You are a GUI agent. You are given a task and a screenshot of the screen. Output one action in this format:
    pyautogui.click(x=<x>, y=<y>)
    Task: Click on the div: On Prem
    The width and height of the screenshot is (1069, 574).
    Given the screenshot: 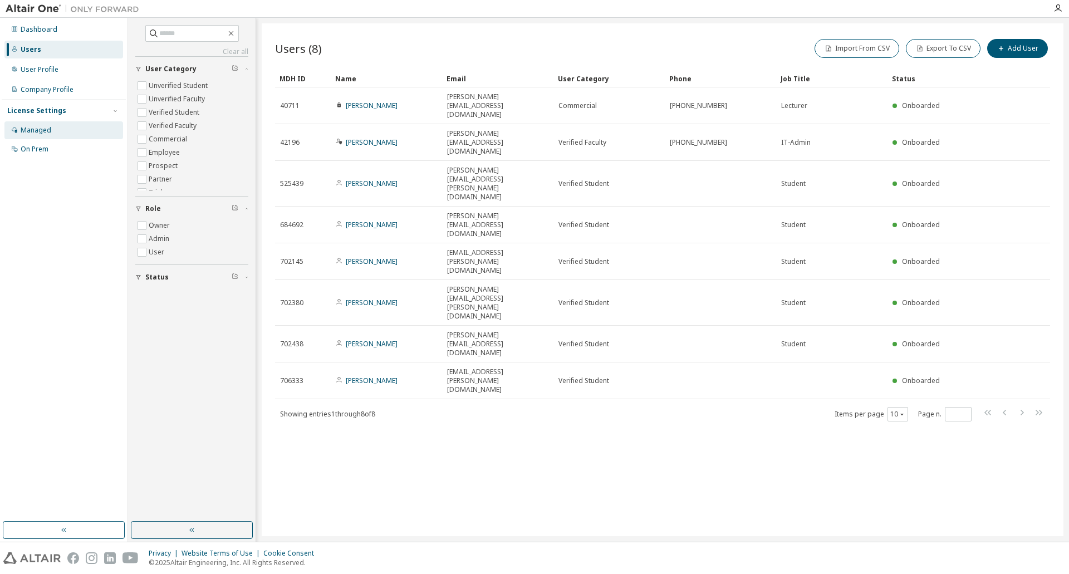 What is the action you would take?
    pyautogui.click(x=35, y=149)
    